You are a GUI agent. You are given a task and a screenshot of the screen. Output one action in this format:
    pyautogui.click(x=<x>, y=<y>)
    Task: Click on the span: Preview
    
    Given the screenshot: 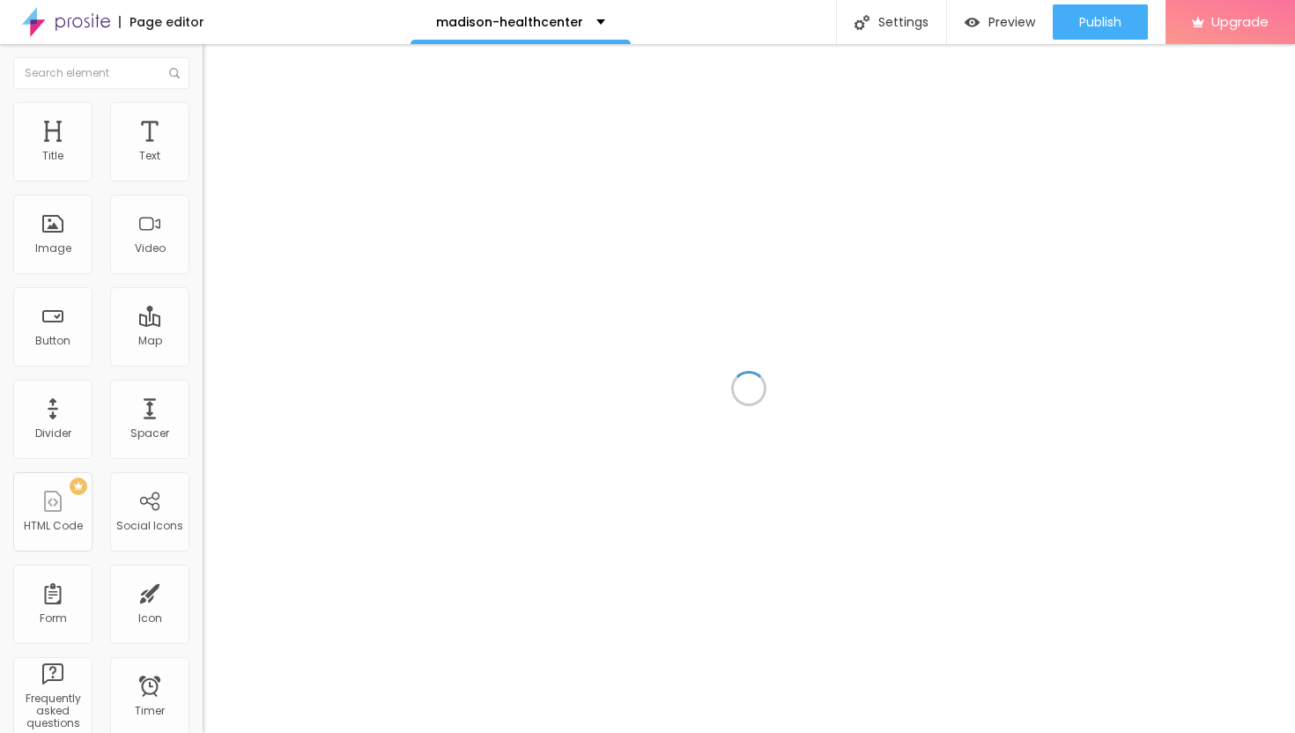 What is the action you would take?
    pyautogui.click(x=1011, y=22)
    